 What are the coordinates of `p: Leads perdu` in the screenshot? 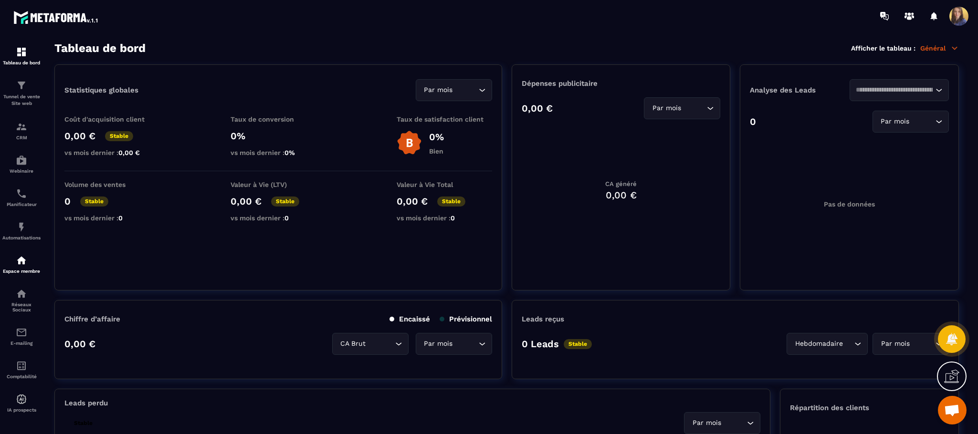 It's located at (86, 403).